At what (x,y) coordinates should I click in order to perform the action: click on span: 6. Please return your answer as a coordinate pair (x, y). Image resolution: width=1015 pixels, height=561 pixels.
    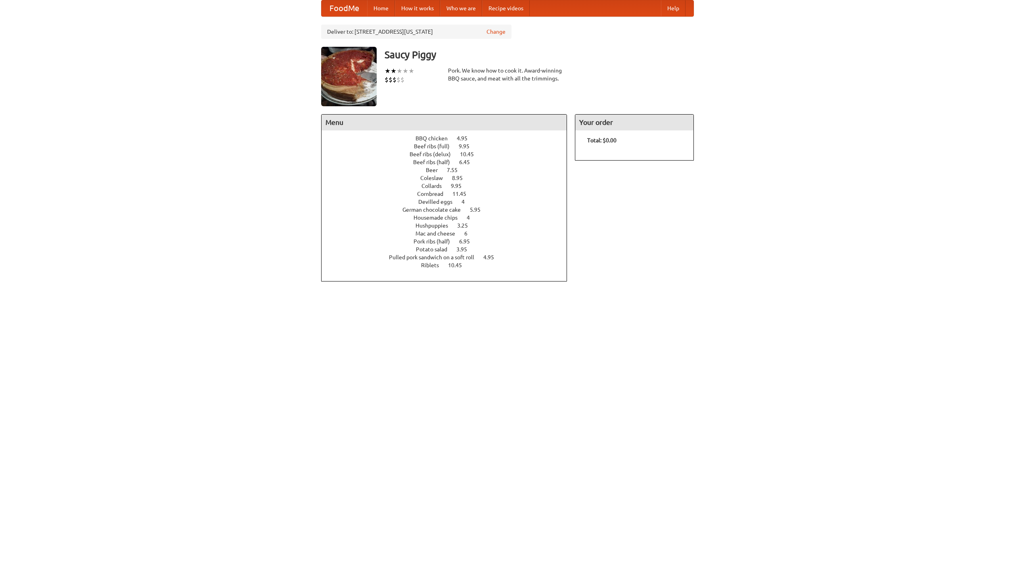
    Looking at the image, I should click on (470, 233).